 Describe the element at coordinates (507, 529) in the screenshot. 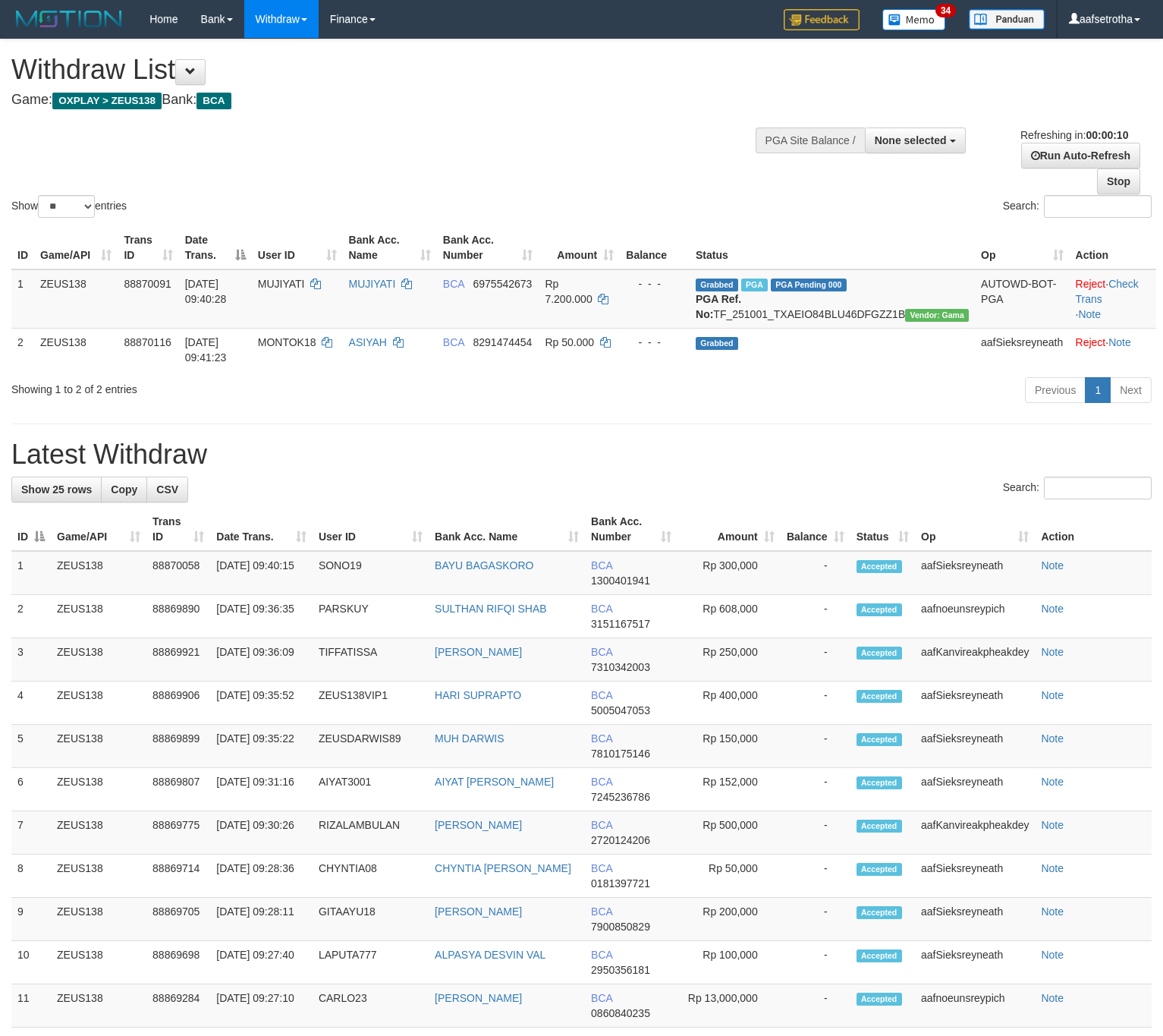

I see `th: Bank Acc. Name: activate to sort column ascending` at that location.